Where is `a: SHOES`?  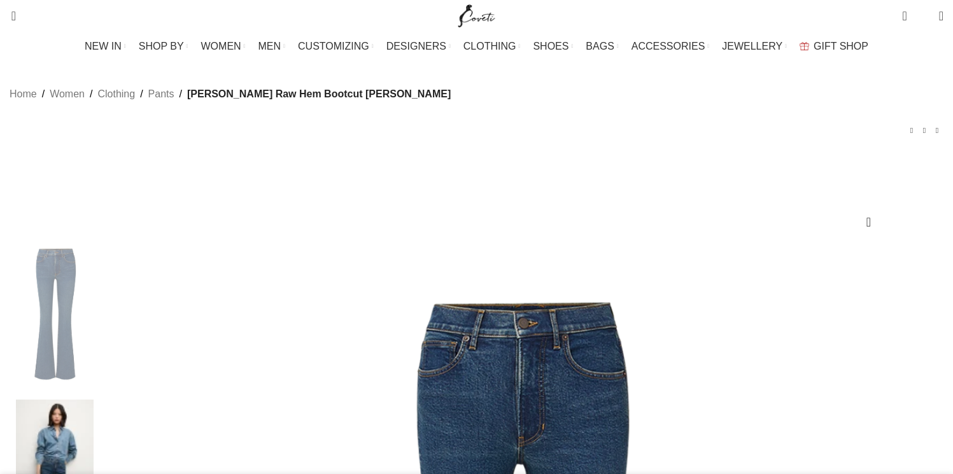
a: SHOES is located at coordinates (552, 46).